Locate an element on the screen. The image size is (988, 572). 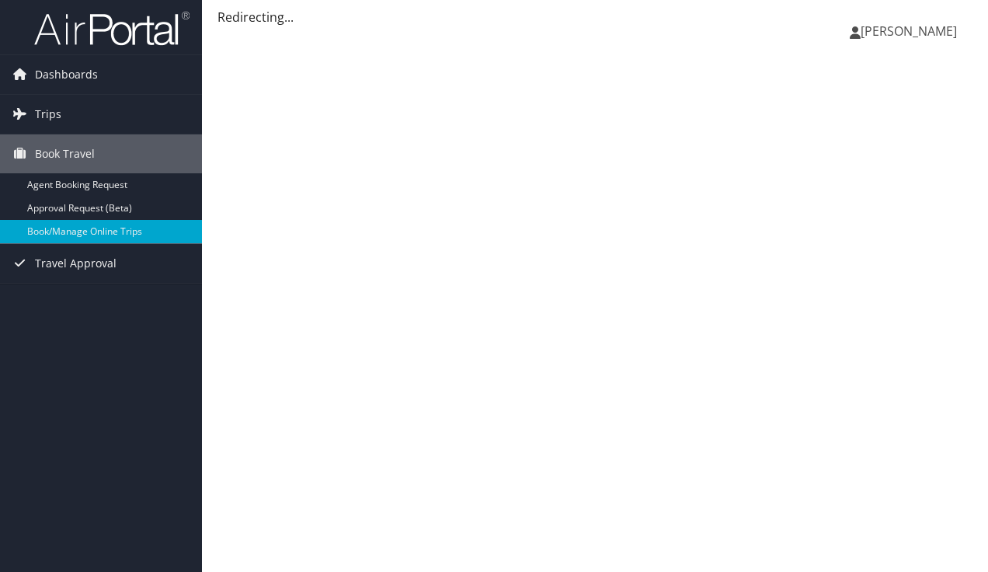
img: airportal-logo.png is located at coordinates (112, 28).